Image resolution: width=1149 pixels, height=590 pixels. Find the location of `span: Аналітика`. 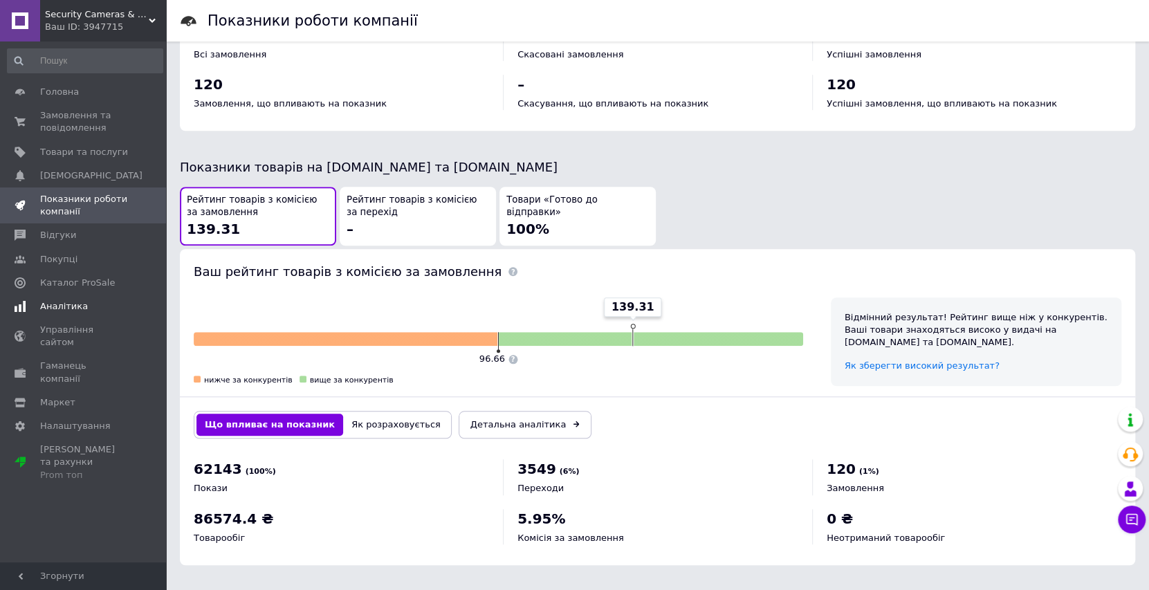

span: Аналітика is located at coordinates (64, 306).